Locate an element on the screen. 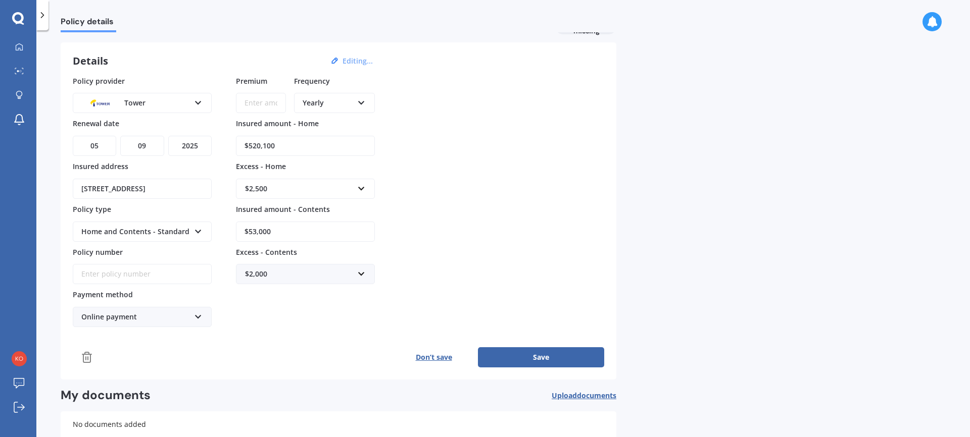 The height and width of the screenshot is (437, 970). span: Policy details is located at coordinates (88, 23).